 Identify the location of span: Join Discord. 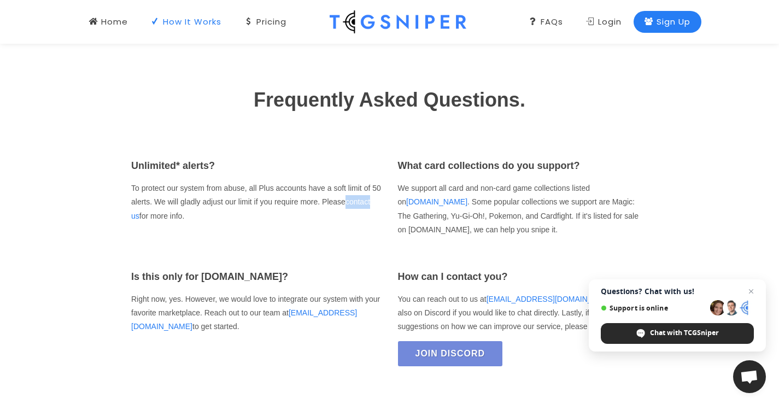
(450, 354).